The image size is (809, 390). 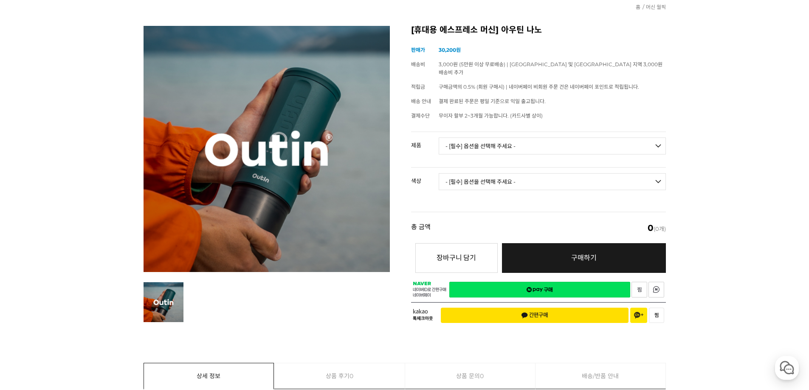 What do you see at coordinates (457, 258) in the screenshot?
I see `button: 장바구니 담기` at bounding box center [457, 258].